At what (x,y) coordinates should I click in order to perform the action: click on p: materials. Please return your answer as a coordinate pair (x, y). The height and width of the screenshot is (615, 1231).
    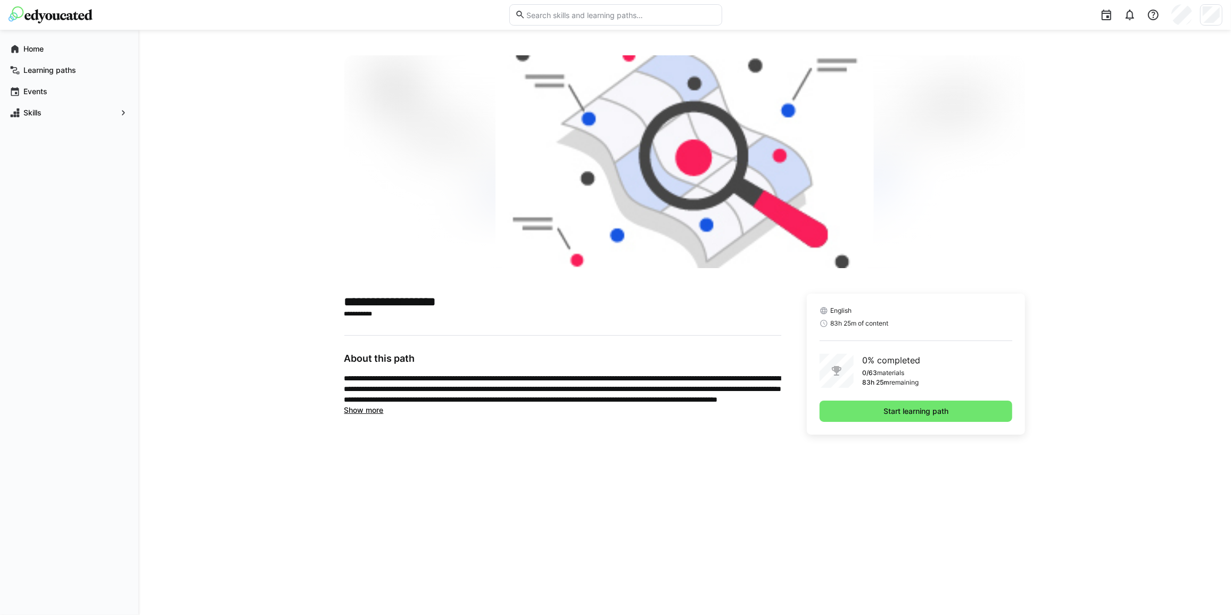
    Looking at the image, I should click on (891, 373).